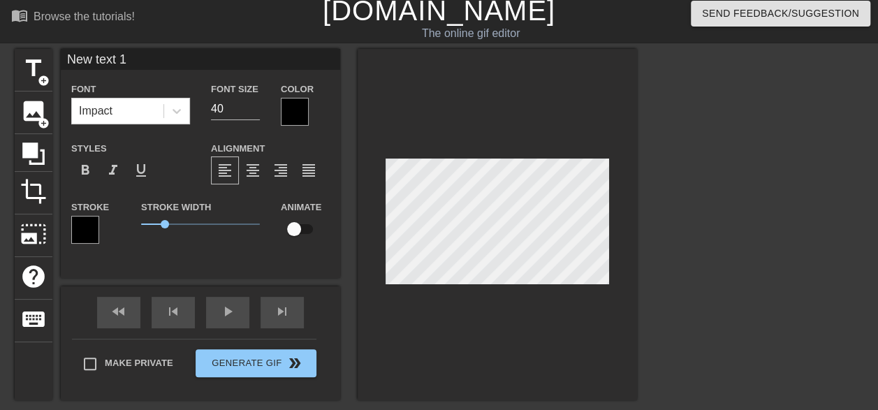  What do you see at coordinates (281, 170) in the screenshot?
I see `span: format_align_right` at bounding box center [281, 170].